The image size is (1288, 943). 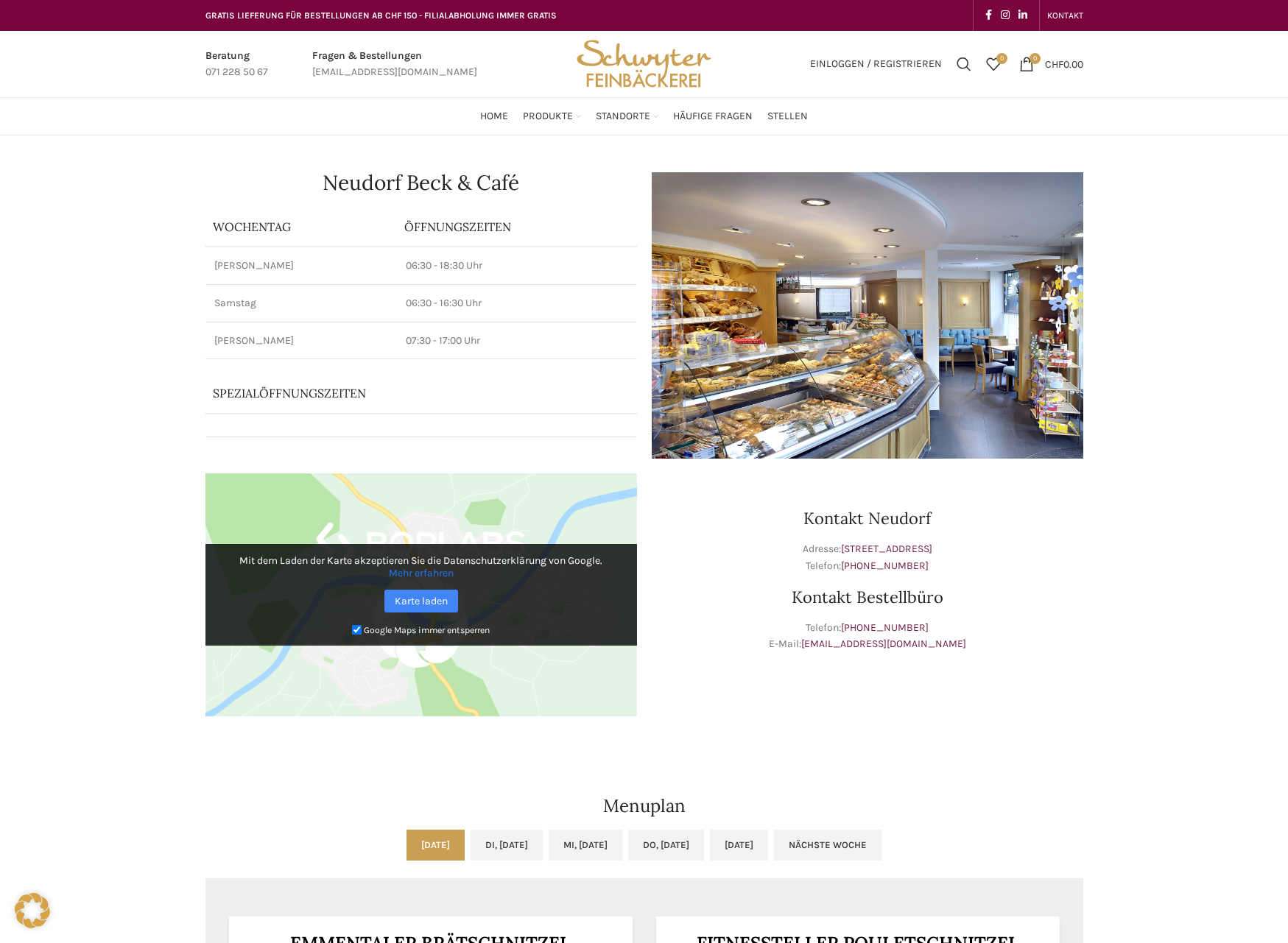 I want to click on span: Produkte, so click(x=548, y=116).